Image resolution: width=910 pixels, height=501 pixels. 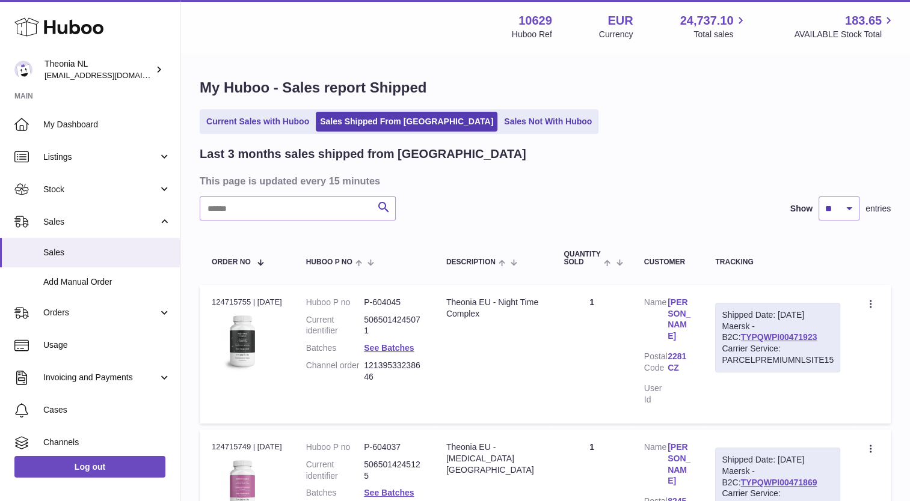 I want to click on a: TYPQWPI00471869, so click(x=778, y=483).